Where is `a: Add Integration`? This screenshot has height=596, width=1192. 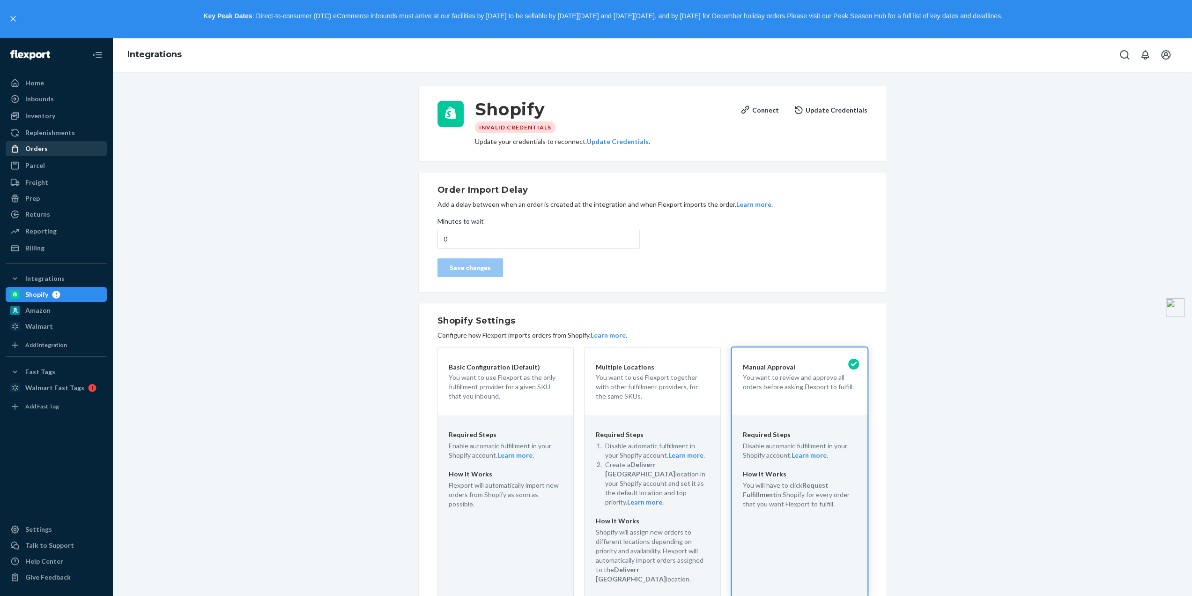 a: Add Integration is located at coordinates (56, 345).